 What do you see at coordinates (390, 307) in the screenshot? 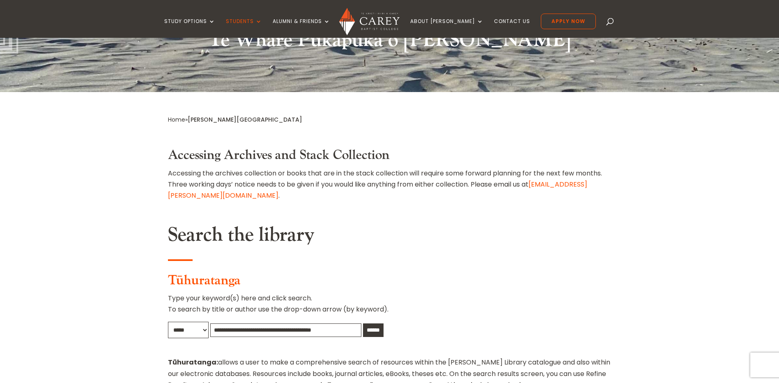
I see `p: Type your keyword(s) here and click search. To search by title or author use the drop-down arrow ...` at bounding box center [390, 307].